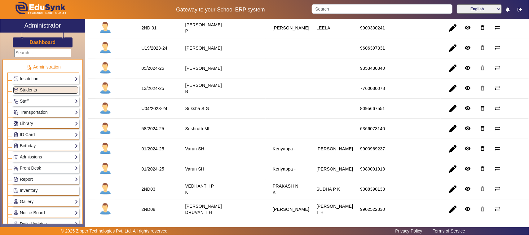 This screenshot has height=235, width=529. Describe the element at coordinates (373, 209) in the screenshot. I see `div: 9902522330` at that location.